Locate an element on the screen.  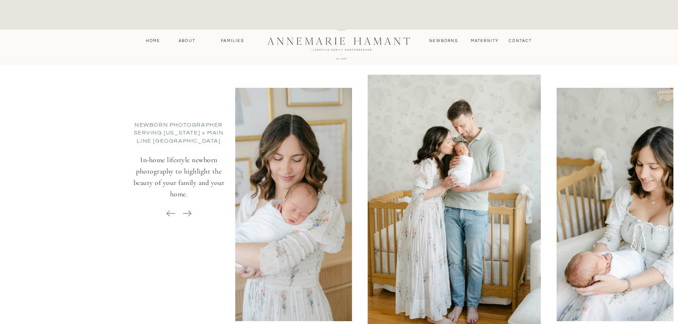
nav: MAternity is located at coordinates (485, 41).